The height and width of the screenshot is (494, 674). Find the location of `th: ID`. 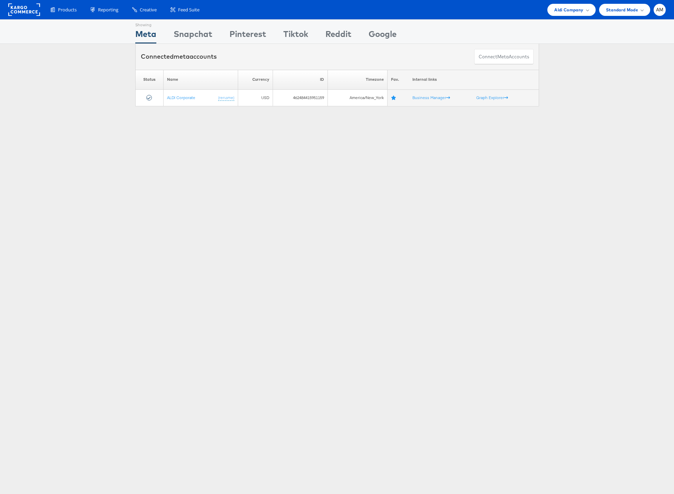

th: ID is located at coordinates (300, 79).